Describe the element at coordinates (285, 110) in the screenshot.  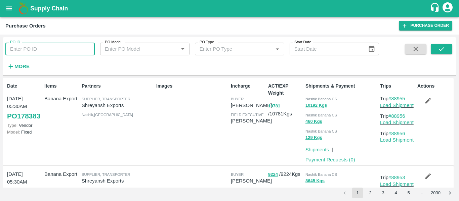
I see `p: / 10781 Kgs` at that location.